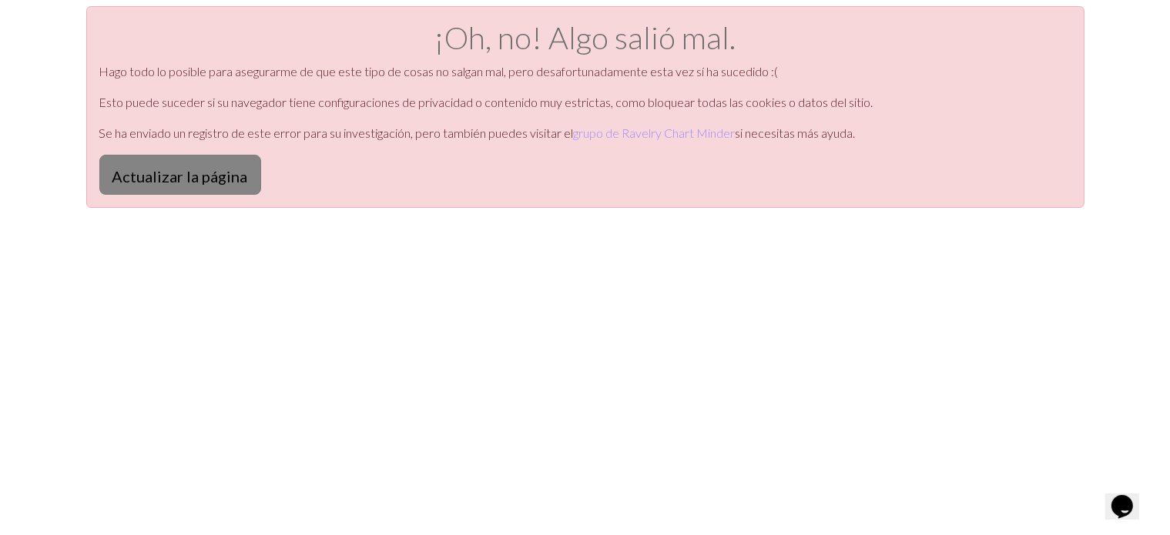 This screenshot has height=535, width=1170. What do you see at coordinates (180, 175) in the screenshot?
I see `button: Actualizar la página` at bounding box center [180, 175].